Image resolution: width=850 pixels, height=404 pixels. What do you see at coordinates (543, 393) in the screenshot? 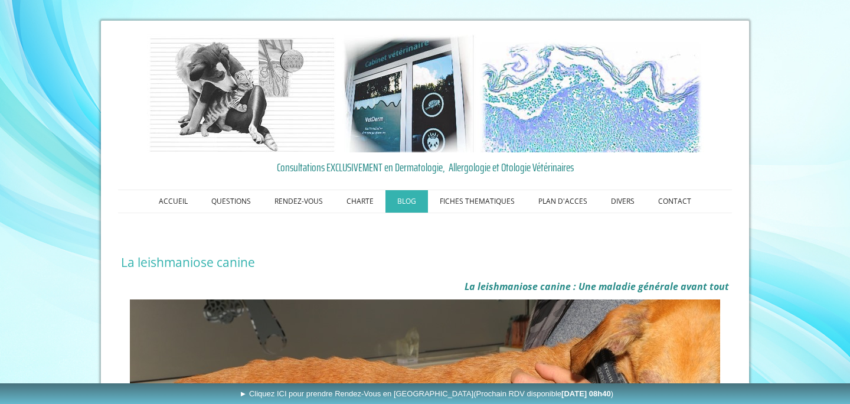
I see `span: (Prochain RDV disponible )` at bounding box center [543, 393].